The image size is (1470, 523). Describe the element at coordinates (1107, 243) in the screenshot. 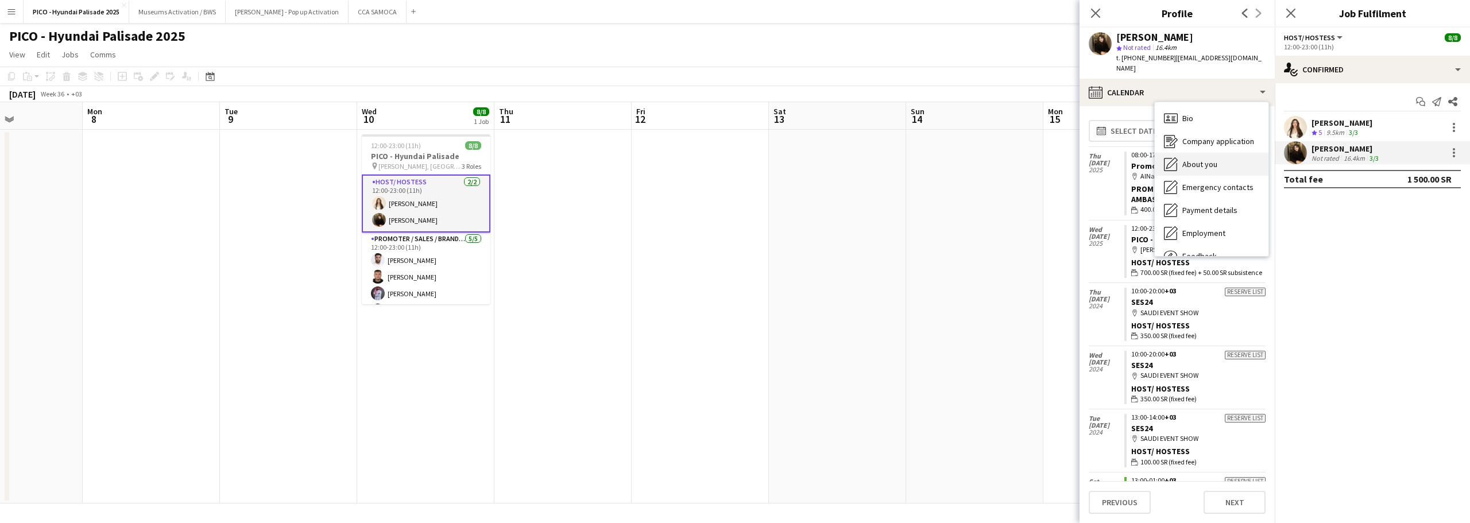

I see `span: 2025` at that location.